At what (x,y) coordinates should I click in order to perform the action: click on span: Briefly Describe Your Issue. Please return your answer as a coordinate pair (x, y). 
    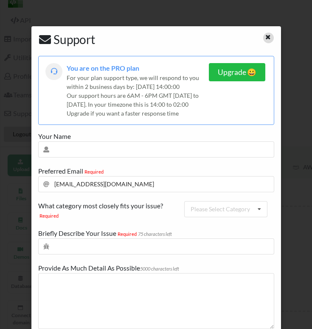
    Looking at the image, I should click on (77, 234).